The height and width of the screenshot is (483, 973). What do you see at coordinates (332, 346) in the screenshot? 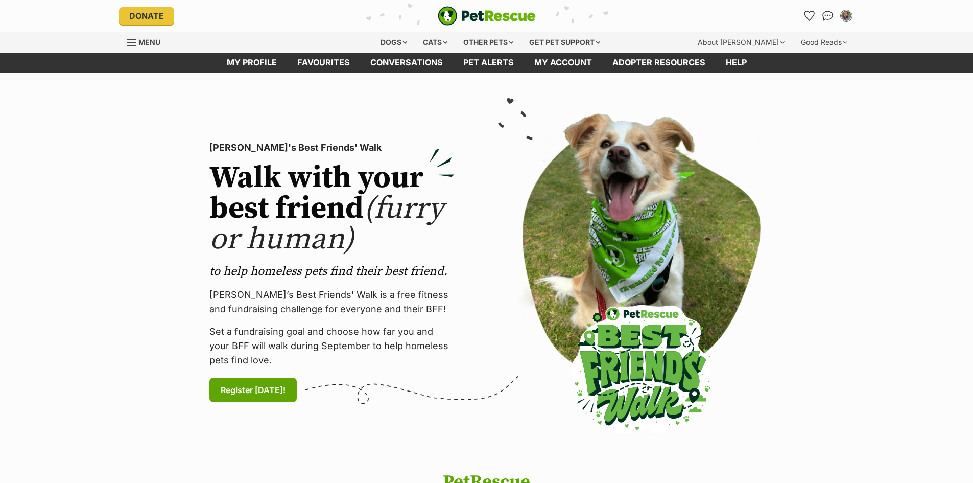
I see `p: Set a fundraising goal and choose how far you and your BFF will walk during September to help hom...` at bounding box center [332, 346].